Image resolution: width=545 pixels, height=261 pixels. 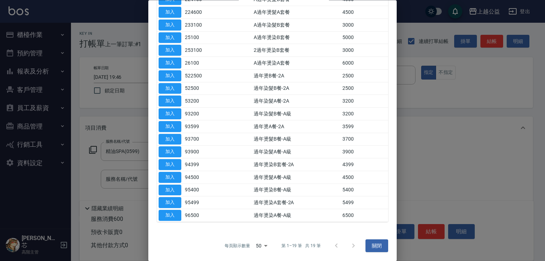 I want to click on td: A過年燙染A套餐, so click(x=296, y=63).